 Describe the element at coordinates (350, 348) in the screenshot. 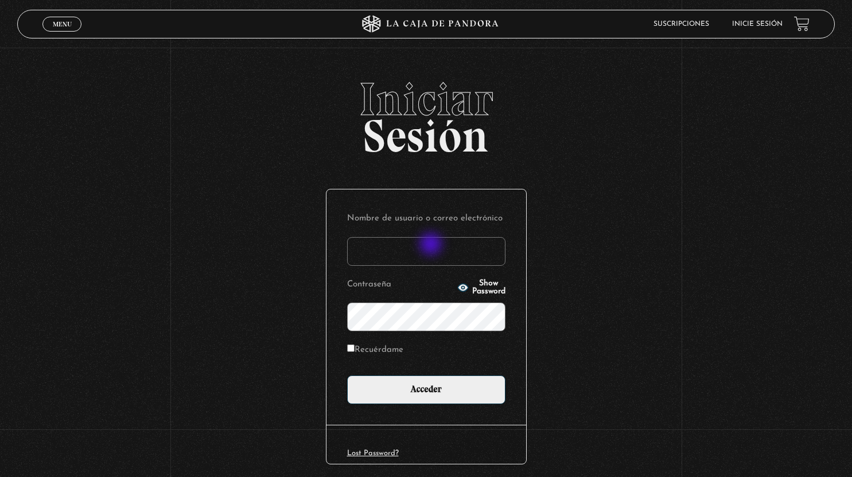

I see `input: Recuérdame` at that location.